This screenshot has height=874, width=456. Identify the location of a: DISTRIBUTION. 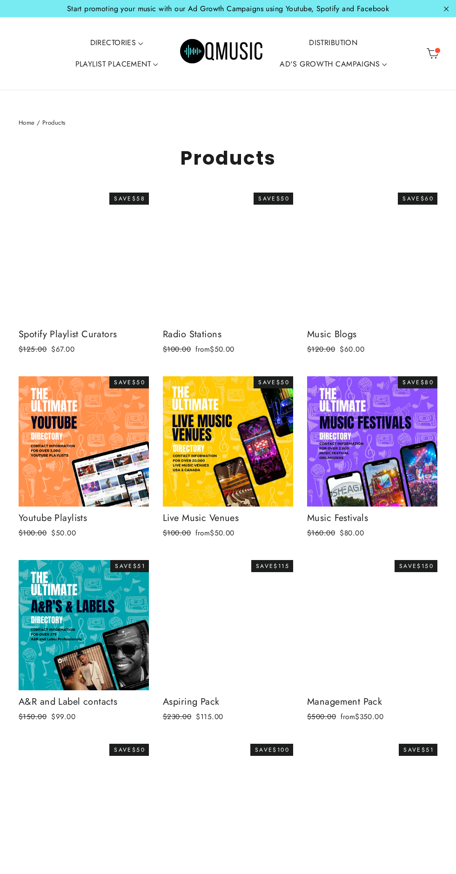
(333, 43).